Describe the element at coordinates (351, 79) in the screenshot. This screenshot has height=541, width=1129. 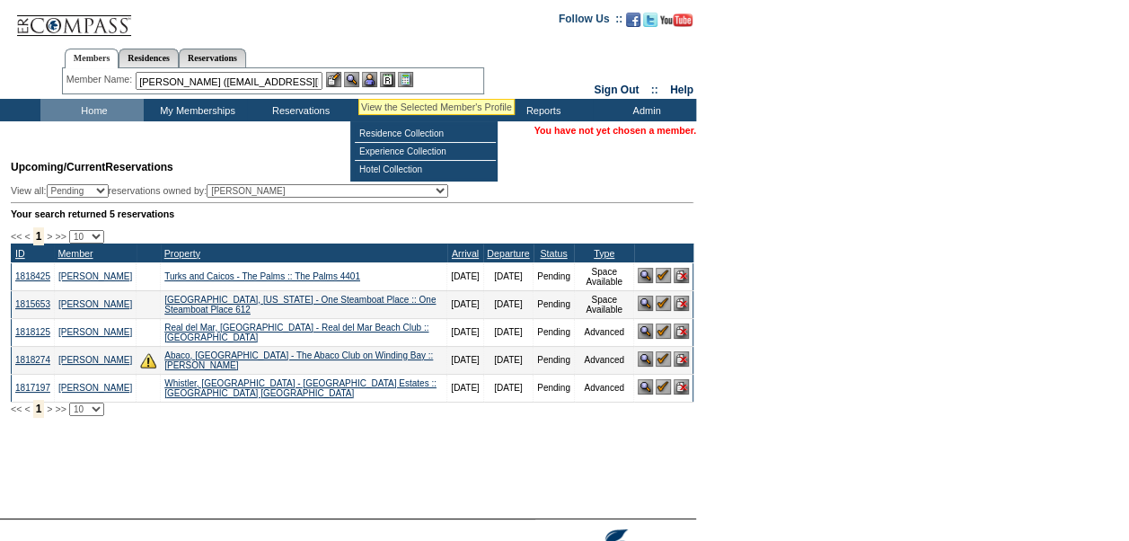
I see `img: View` at that location.